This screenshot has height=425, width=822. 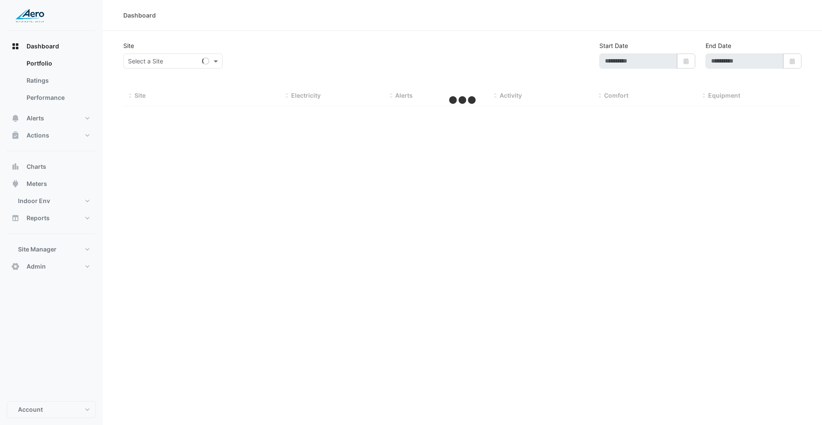 I want to click on img: Company Logo, so click(x=30, y=15).